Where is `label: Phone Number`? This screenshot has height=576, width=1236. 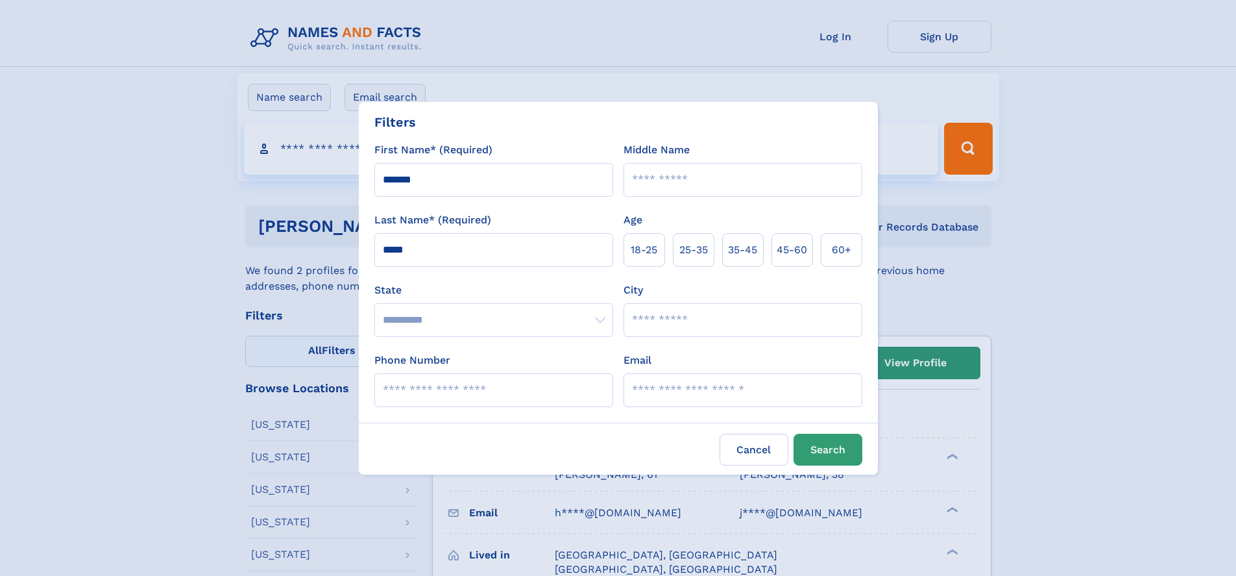
label: Phone Number is located at coordinates (412, 360).